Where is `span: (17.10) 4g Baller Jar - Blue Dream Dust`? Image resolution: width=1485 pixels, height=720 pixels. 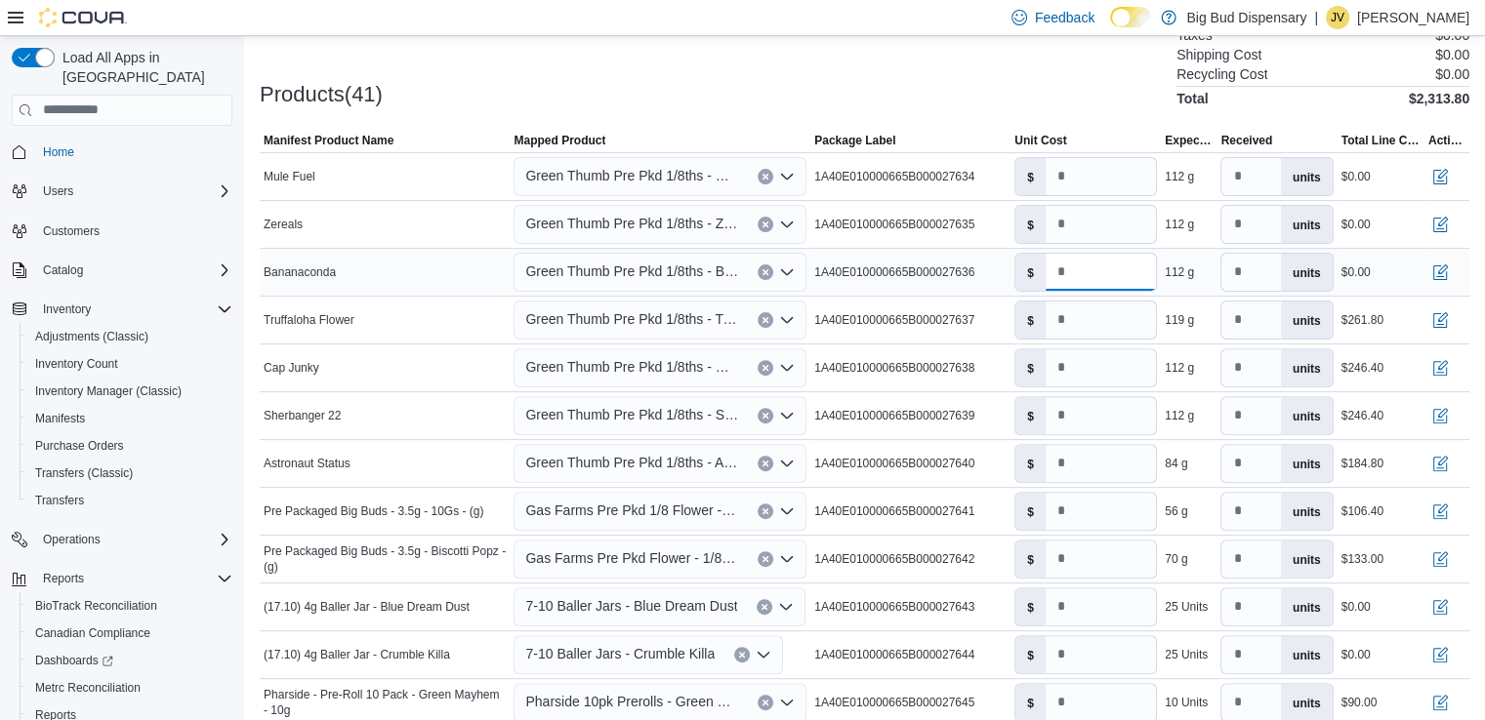 span: (17.10) 4g Baller Jar - Blue Dream Dust is located at coordinates (366, 607).